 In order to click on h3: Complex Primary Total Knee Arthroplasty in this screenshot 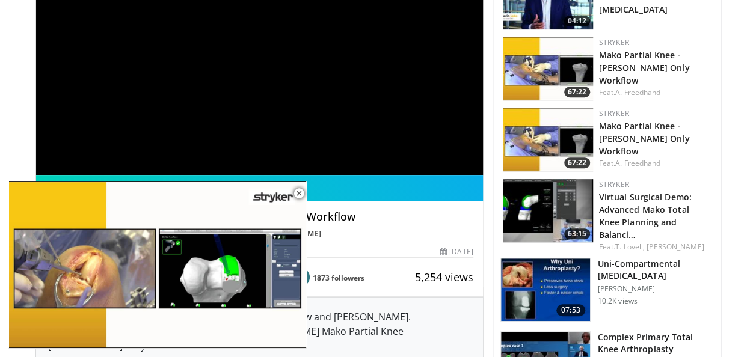, I will do `click(655, 343)`.